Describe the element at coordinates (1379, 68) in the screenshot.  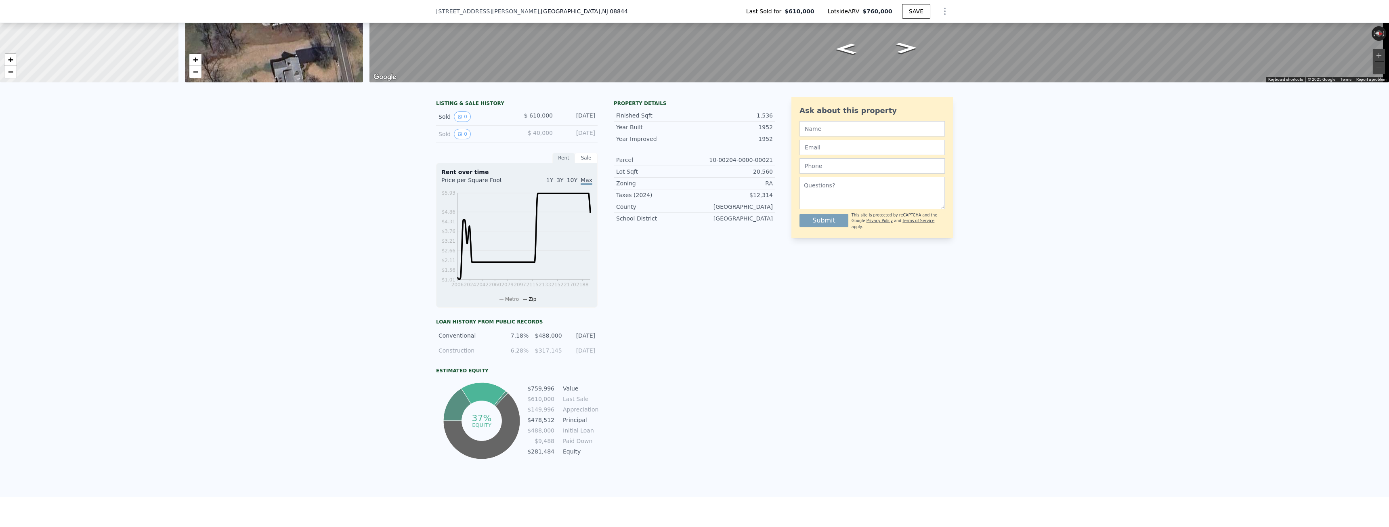
I see `button: Zoom out` at that location.